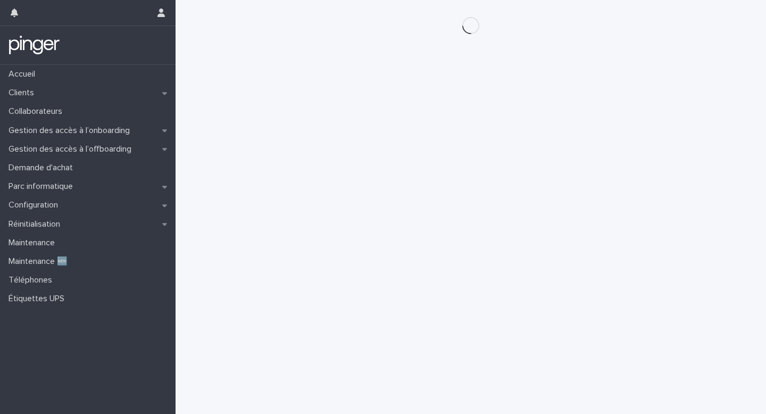  What do you see at coordinates (37, 111) in the screenshot?
I see `p: Collaborateurs` at bounding box center [37, 111].